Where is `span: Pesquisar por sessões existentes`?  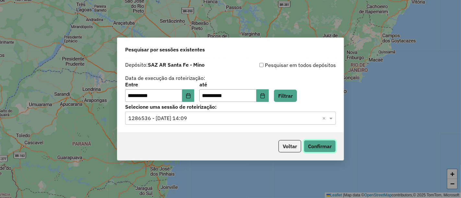
span: Pesquisar por sessões existentes is located at coordinates (165, 50).